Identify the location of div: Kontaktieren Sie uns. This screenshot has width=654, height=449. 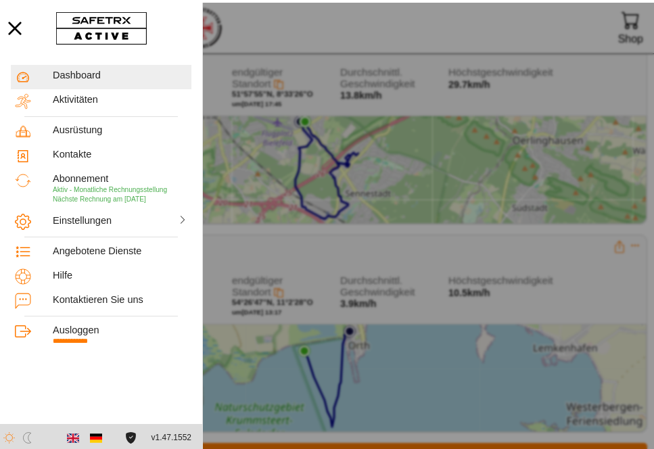
(120, 297).